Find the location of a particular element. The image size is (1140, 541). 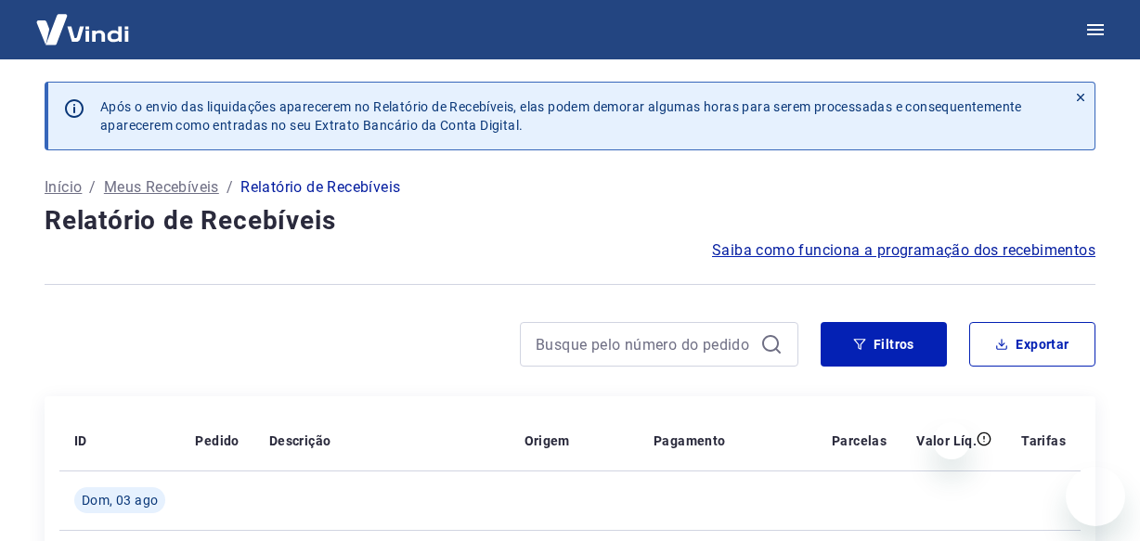

p: Descrição is located at coordinates (300, 441).